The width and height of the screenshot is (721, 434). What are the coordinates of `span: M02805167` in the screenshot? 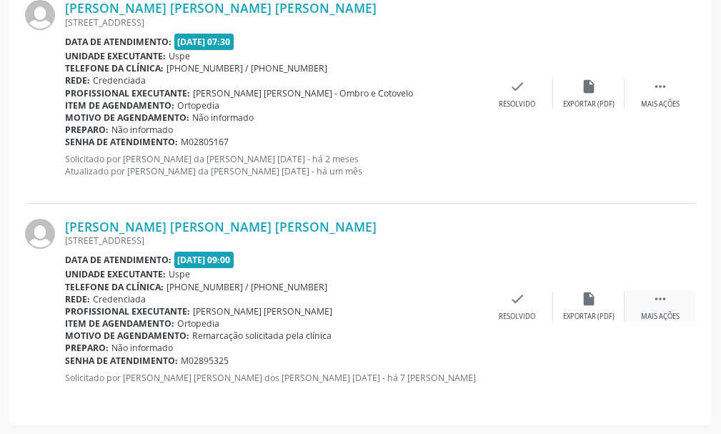 It's located at (204, 141).